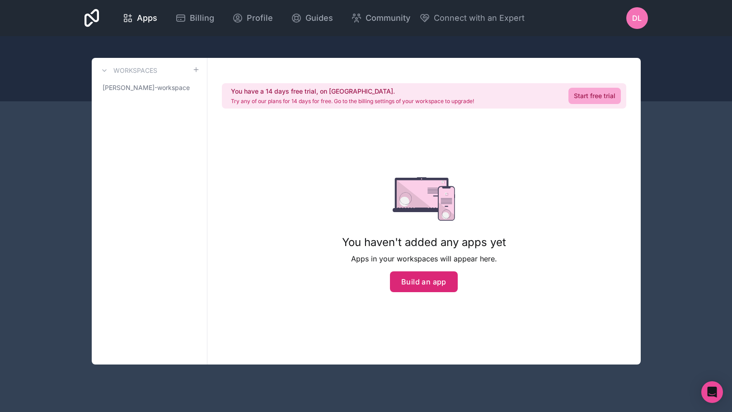 Image resolution: width=732 pixels, height=412 pixels. I want to click on span: Profile, so click(260, 18).